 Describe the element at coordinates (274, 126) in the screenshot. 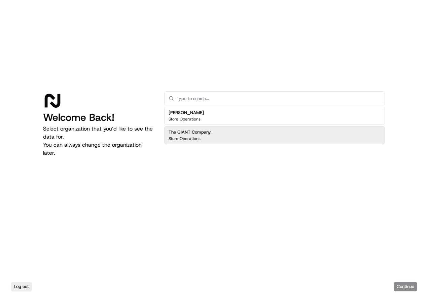

I see `div: Suggestions` at that location.